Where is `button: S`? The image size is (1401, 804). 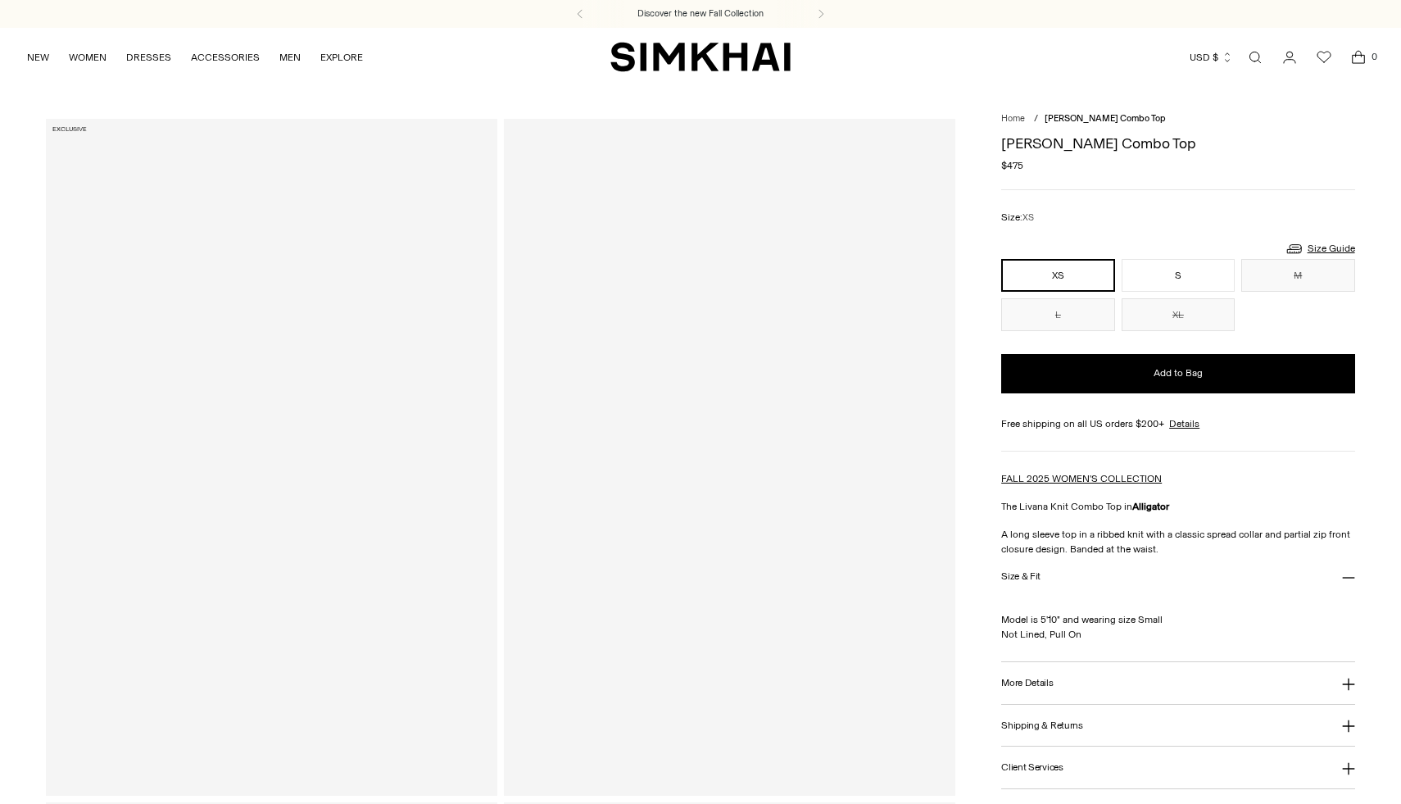
button: S is located at coordinates (1178, 275).